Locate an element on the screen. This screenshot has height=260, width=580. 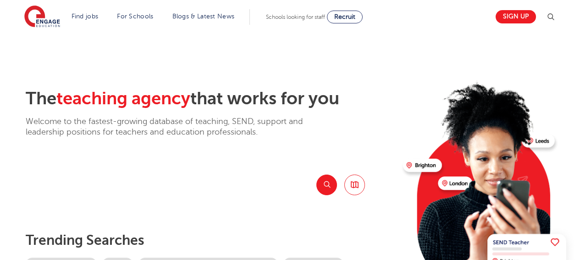
a: Sign up is located at coordinates (516, 17).